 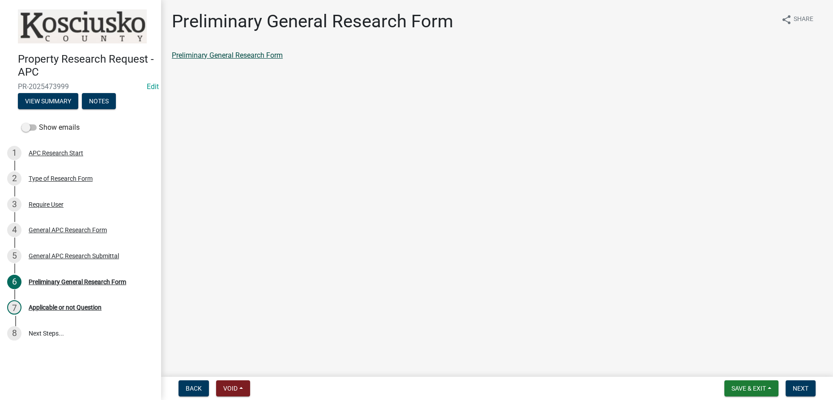 I want to click on label: Show emails, so click(x=51, y=127).